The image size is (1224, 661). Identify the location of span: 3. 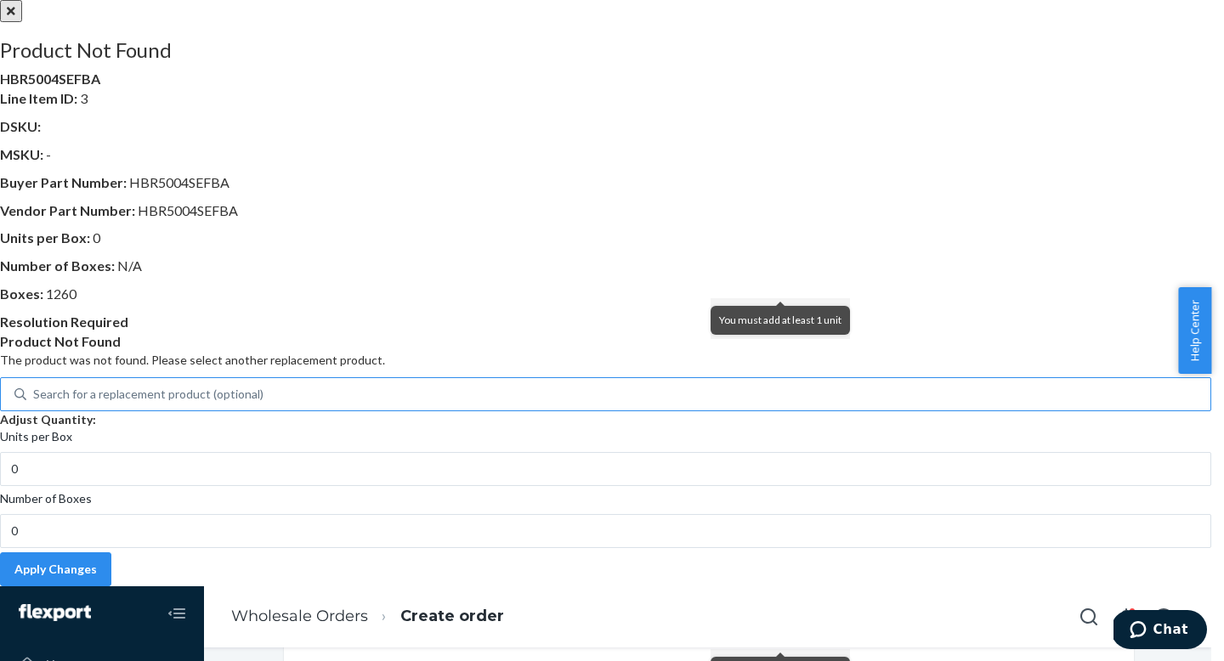
(83, 98).